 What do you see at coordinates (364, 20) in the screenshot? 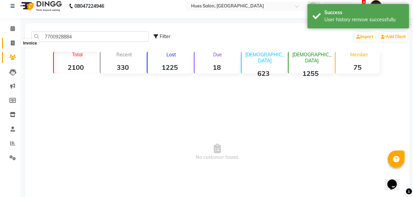
I see `div: User history remove successfully.` at bounding box center [364, 20].